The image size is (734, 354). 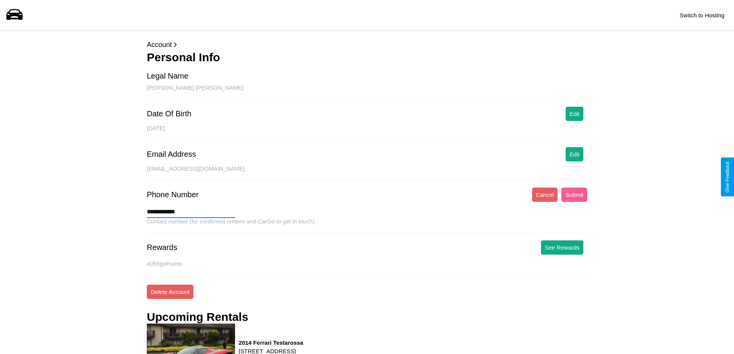 What do you see at coordinates (170, 292) in the screenshot?
I see `button: Delete Account` at bounding box center [170, 292].